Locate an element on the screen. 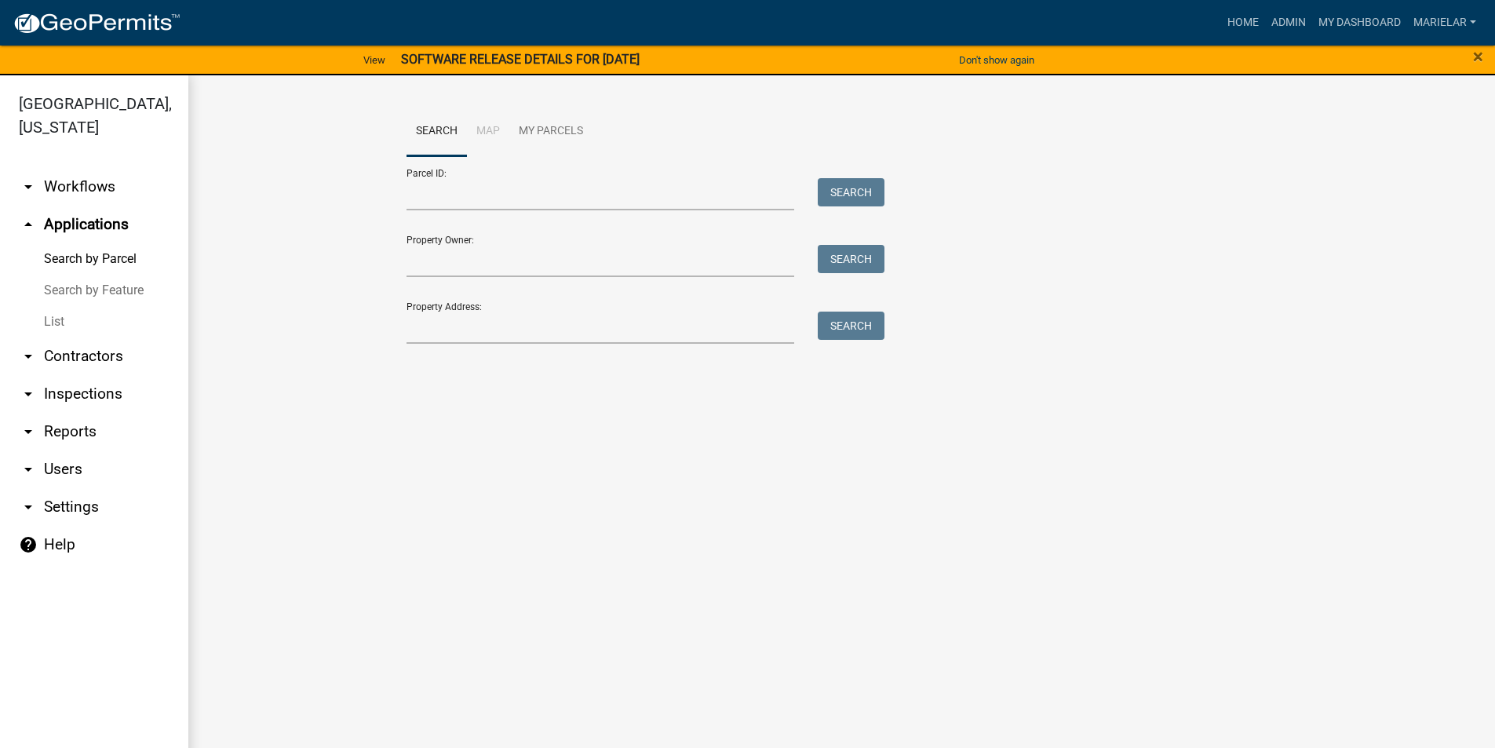  i: arrow_drop_up is located at coordinates (28, 224).